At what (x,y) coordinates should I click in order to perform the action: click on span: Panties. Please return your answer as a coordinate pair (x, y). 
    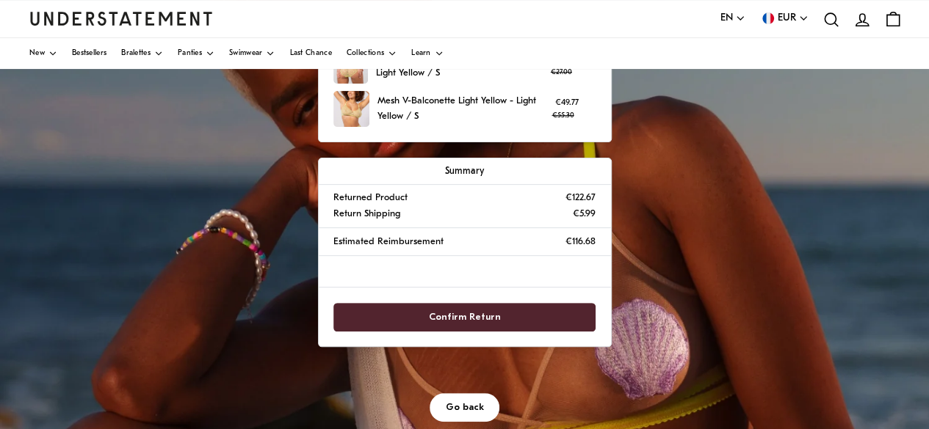
    Looking at the image, I should click on (189, 54).